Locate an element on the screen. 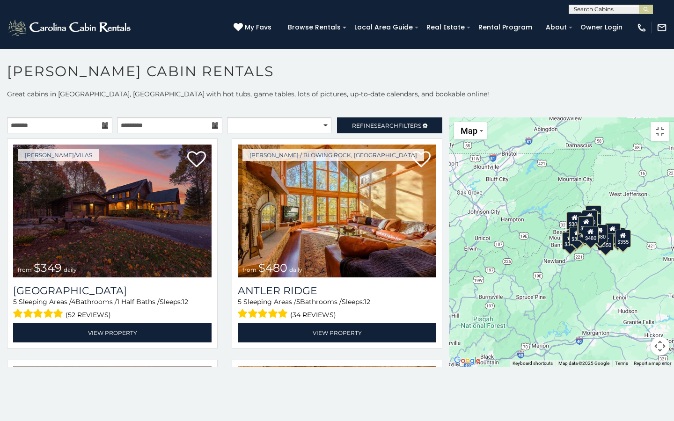  div: $355 is located at coordinates (623, 239).